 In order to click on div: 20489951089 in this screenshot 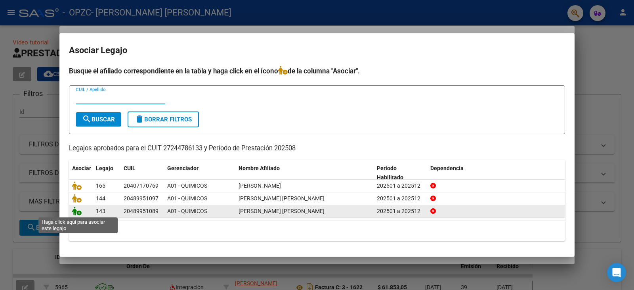, I will do `click(141, 211)`.